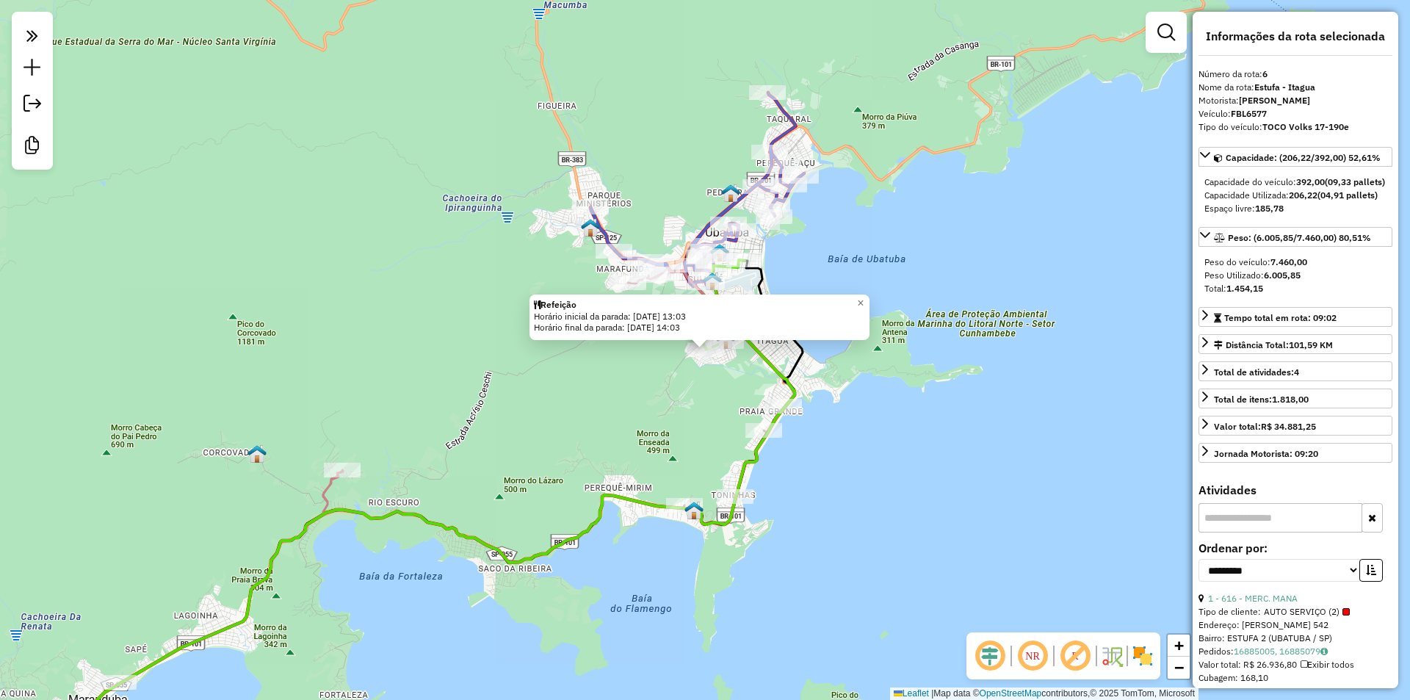 The height and width of the screenshot is (700, 1410). I want to click on span: Ocultar deslocamento, so click(990, 656).